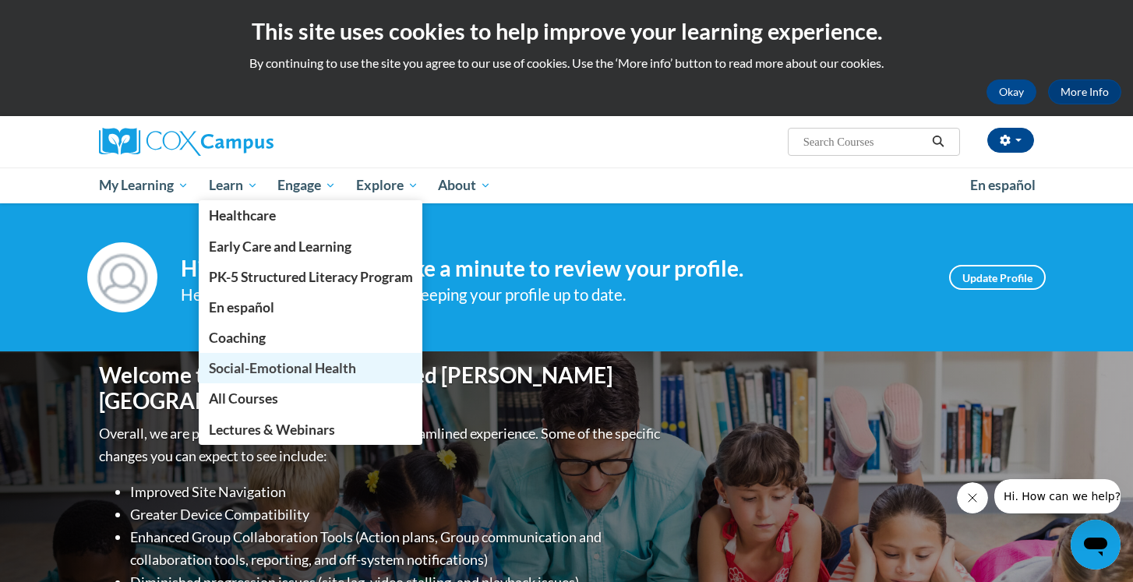 The image size is (1133, 582). Describe the element at coordinates (143, 186) in the screenshot. I see `a: My Learning` at that location.